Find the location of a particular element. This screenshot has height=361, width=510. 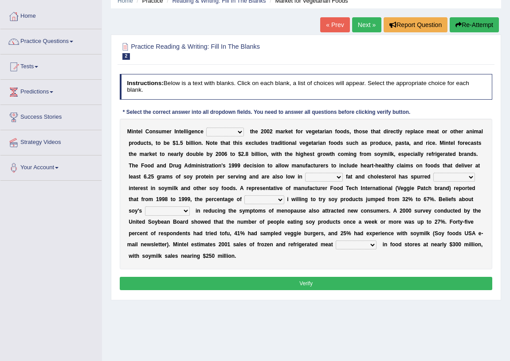

b: N is located at coordinates (207, 143).